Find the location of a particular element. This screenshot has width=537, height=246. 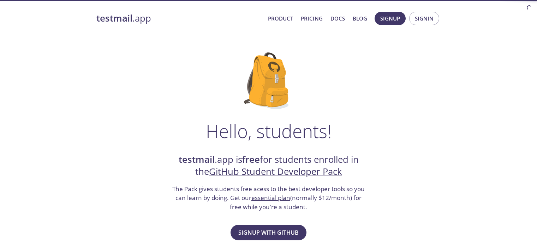

img: github-student-backpack.png is located at coordinates (268, 81).